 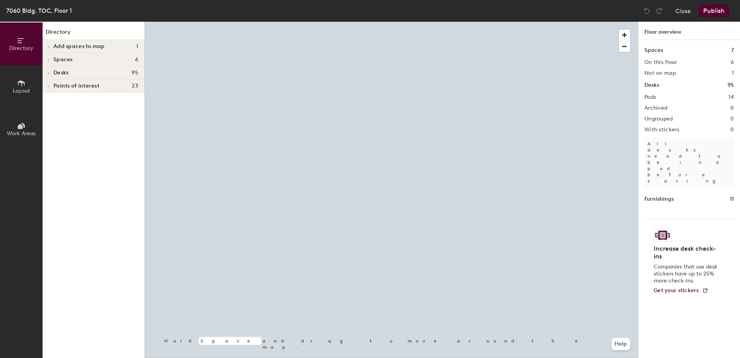 I want to click on span: Work Areas, so click(x=21, y=133).